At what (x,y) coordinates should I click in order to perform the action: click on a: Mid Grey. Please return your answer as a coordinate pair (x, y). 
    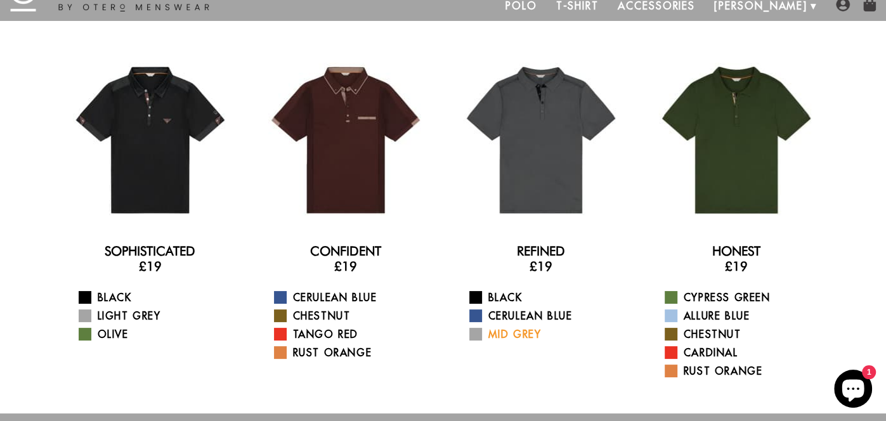
    Looking at the image, I should click on (549, 334).